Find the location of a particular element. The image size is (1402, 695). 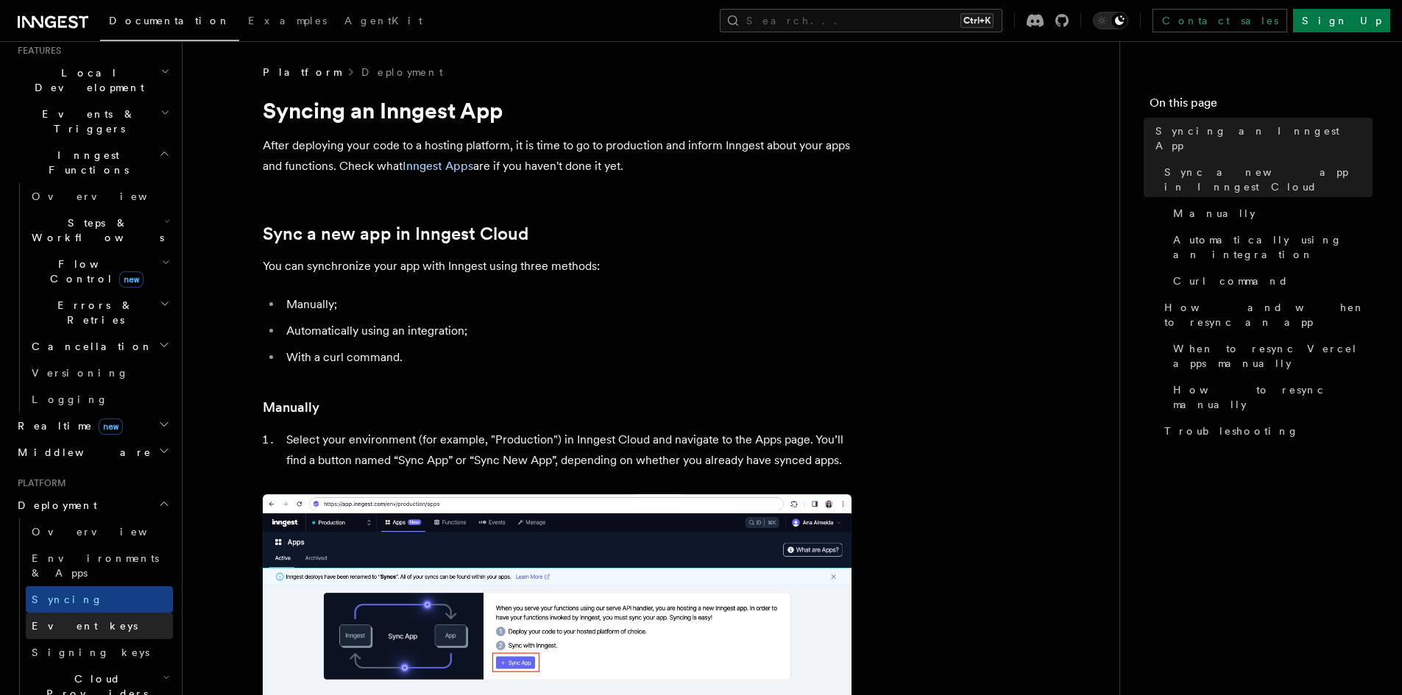

button: Inngest Functions is located at coordinates (92, 163).